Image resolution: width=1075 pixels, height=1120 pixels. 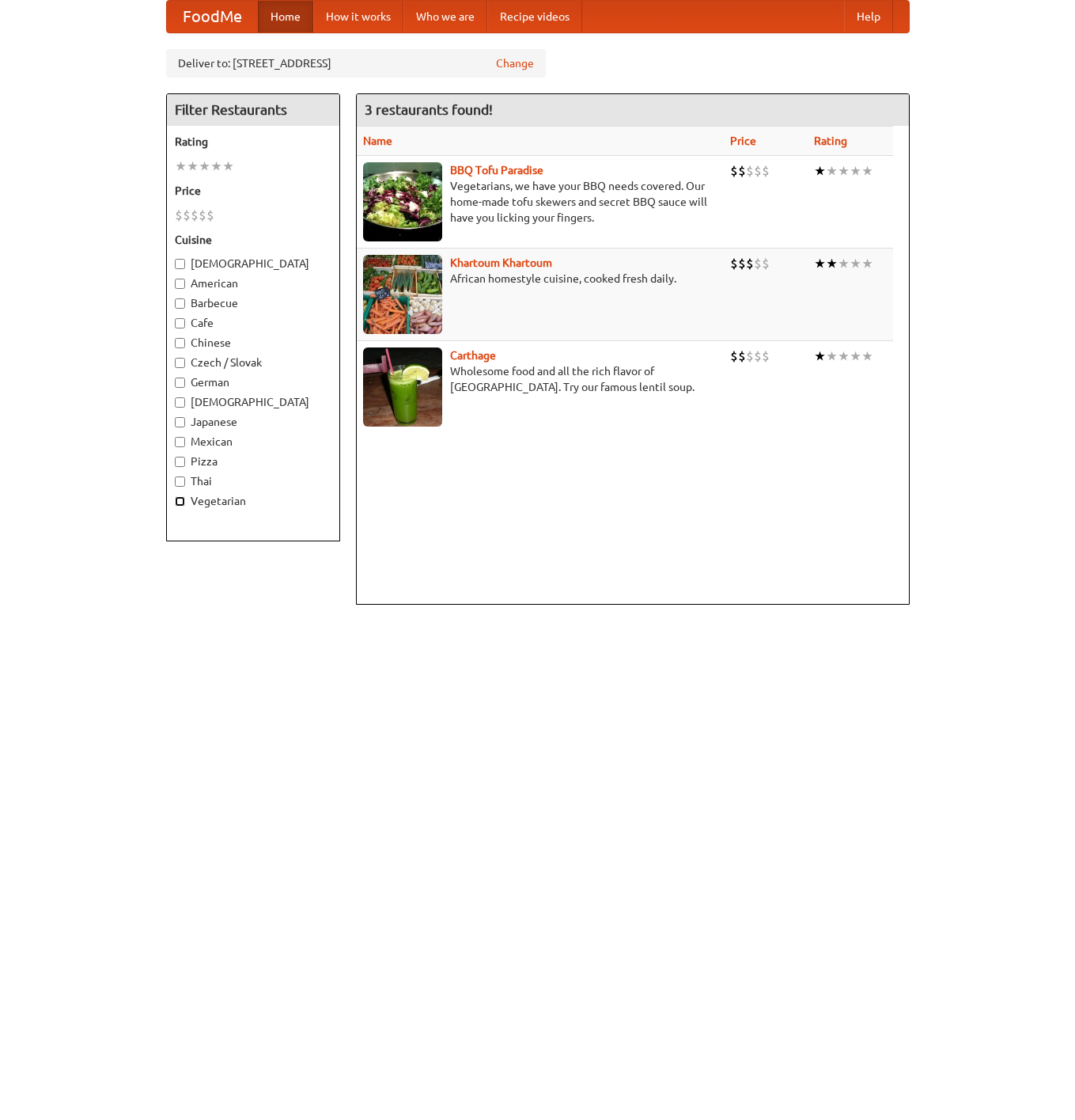 What do you see at coordinates (253, 141) in the screenshot?
I see `h5: Rating` at bounding box center [253, 141].